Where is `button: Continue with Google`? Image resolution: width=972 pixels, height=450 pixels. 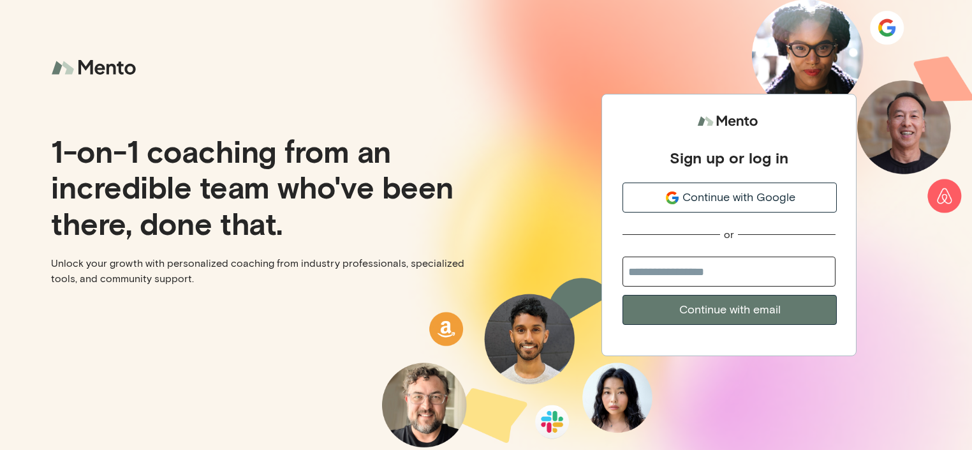
button: Continue with Google is located at coordinates (730, 197).